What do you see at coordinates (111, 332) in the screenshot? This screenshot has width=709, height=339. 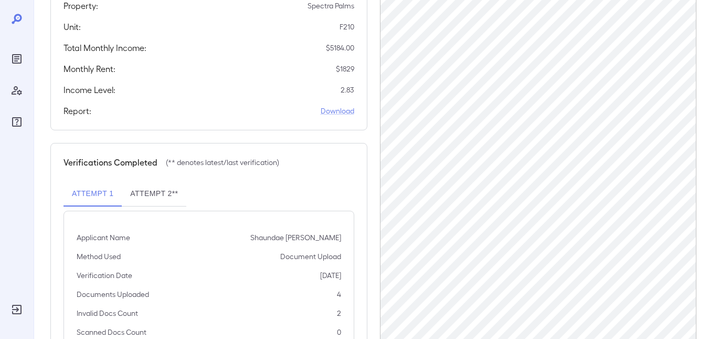 I see `p: Scanned Docs Count` at bounding box center [111, 332].